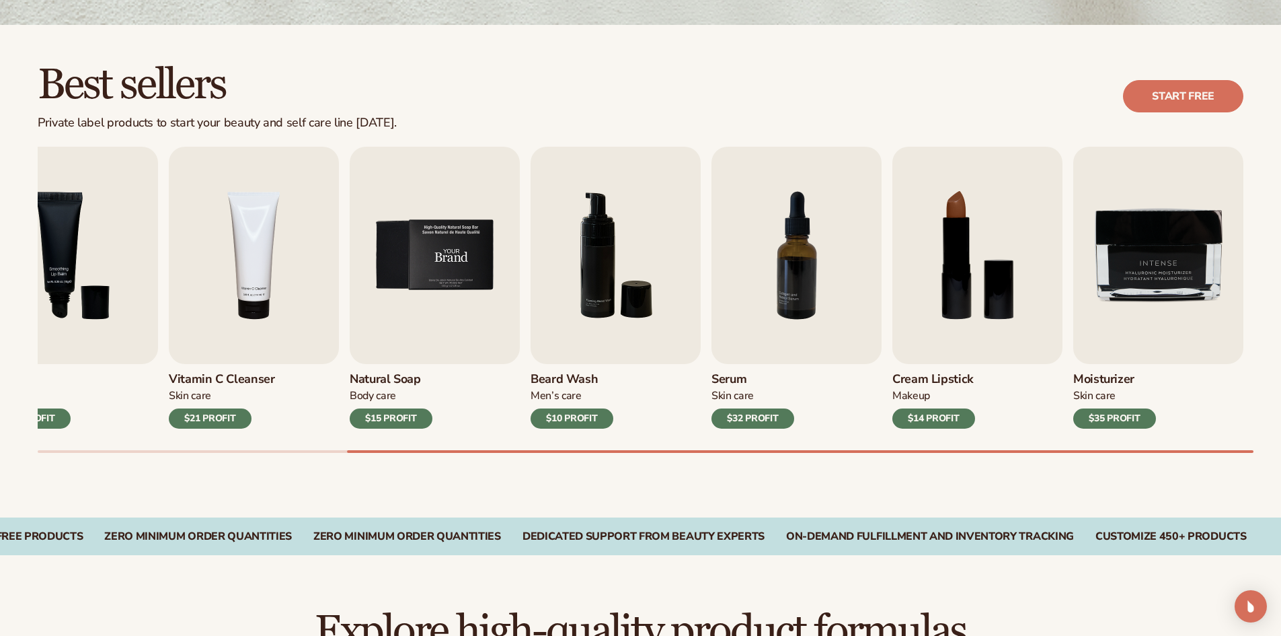 Image resolution: width=1281 pixels, height=636 pixels. Describe the element at coordinates (391, 395) in the screenshot. I see `div: Body Care` at that location.